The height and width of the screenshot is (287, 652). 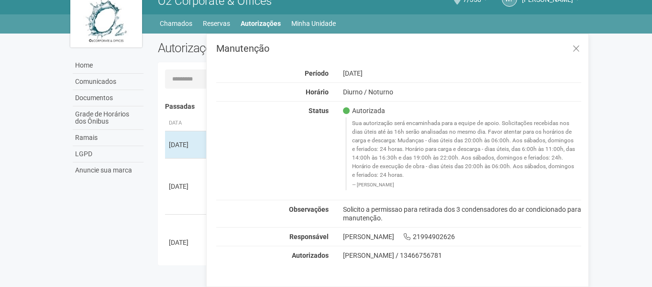 What do you see at coordinates (260, 48) in the screenshot?
I see `h2: Autorizações` at bounding box center [260, 48].